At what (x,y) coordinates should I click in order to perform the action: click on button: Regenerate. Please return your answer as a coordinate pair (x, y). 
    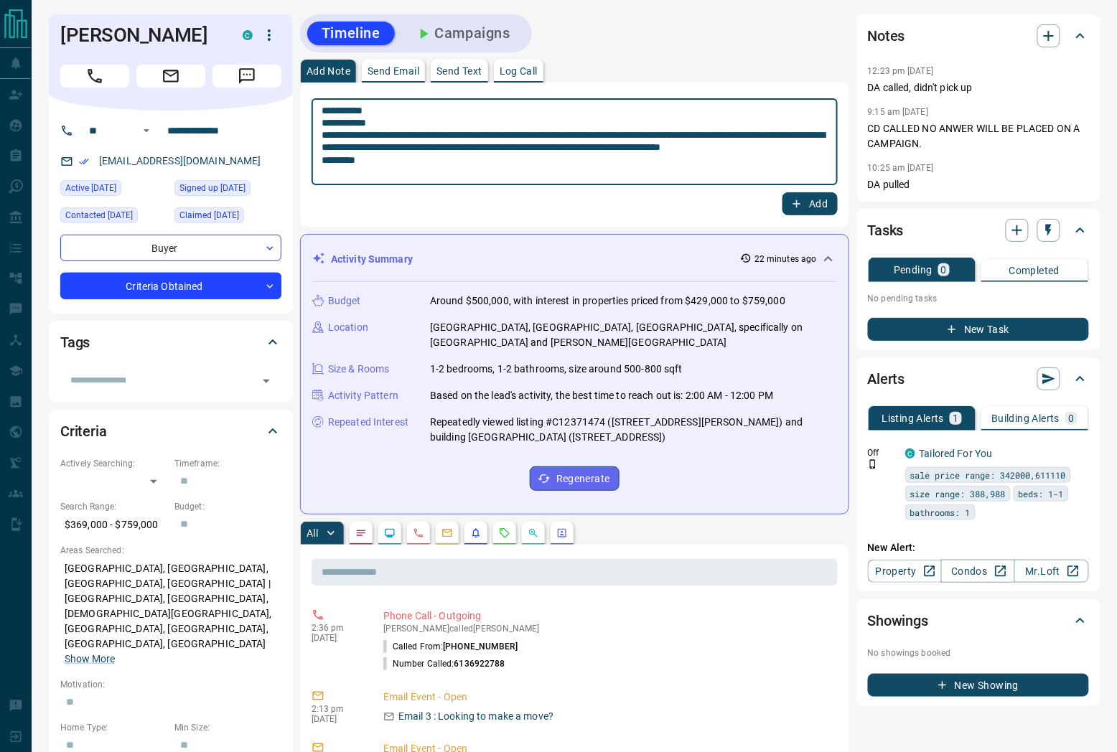
    Looking at the image, I should click on (574, 479).